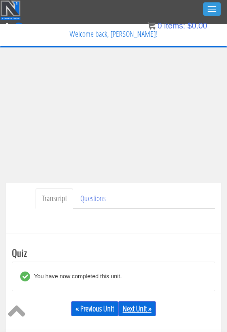 The width and height of the screenshot is (227, 332). Describe the element at coordinates (15, 26) in the screenshot. I see `a: 0` at that location.